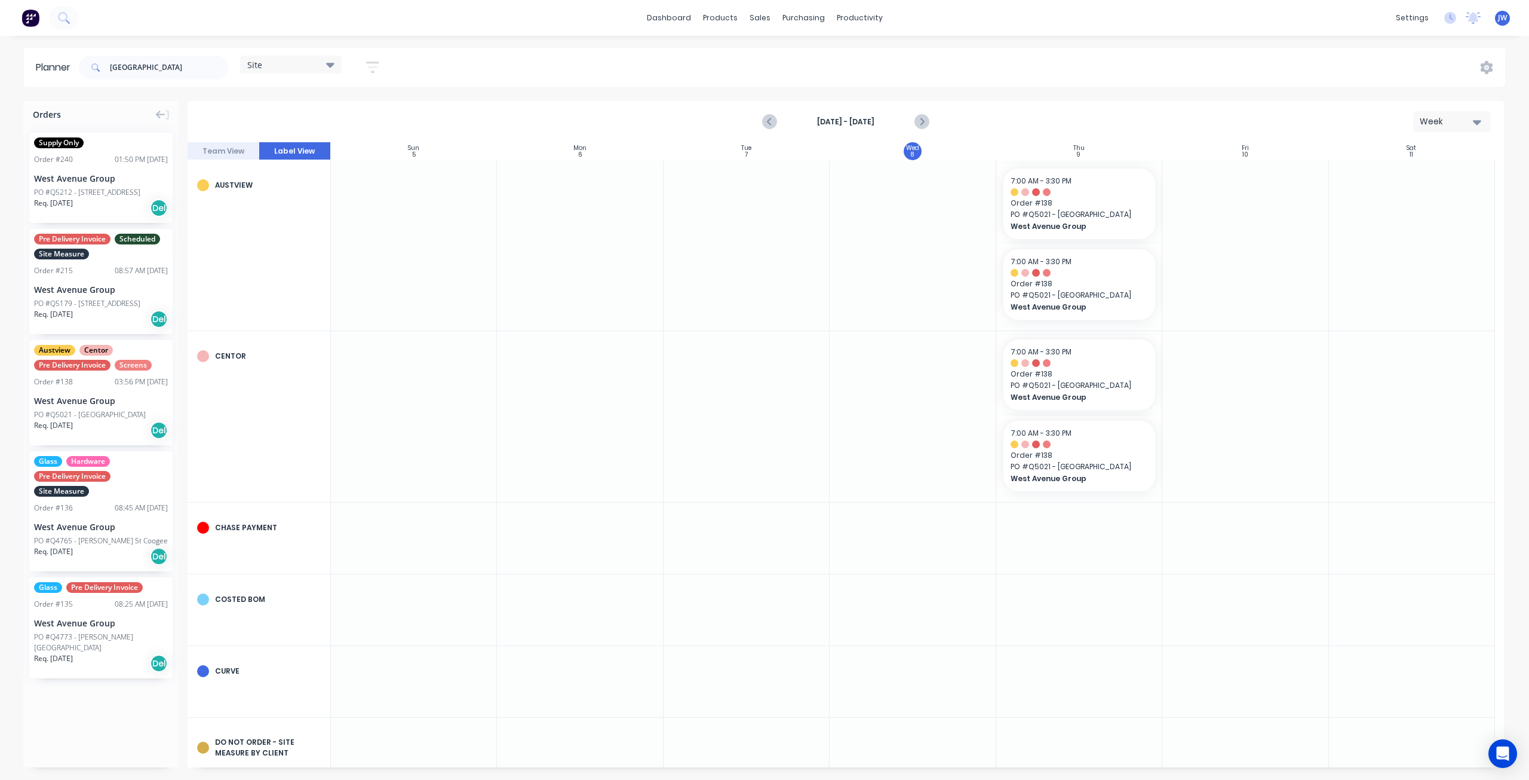  What do you see at coordinates (268, 599) in the screenshot?
I see `div: Costed Bom` at bounding box center [268, 599].